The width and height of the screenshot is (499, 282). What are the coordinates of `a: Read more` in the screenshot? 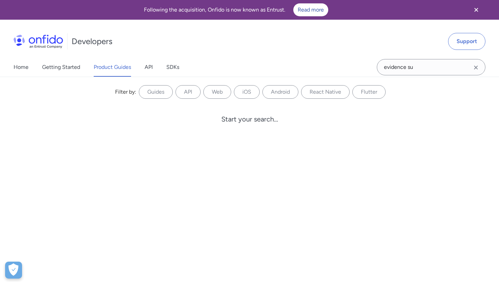 It's located at (310, 10).